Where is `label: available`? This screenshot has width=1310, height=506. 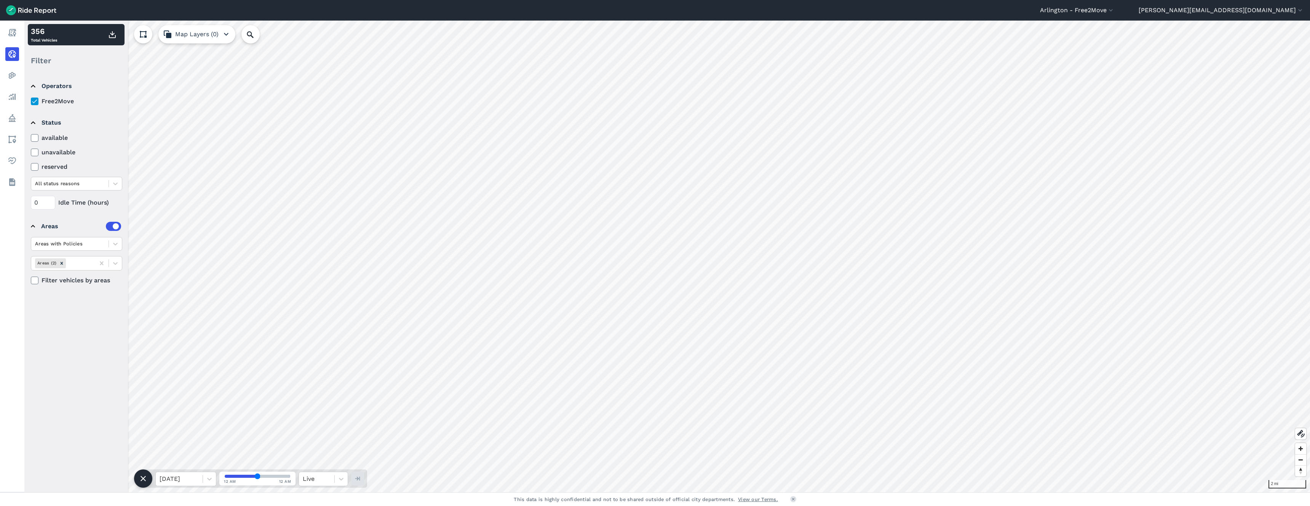 label: available is located at coordinates (77, 138).